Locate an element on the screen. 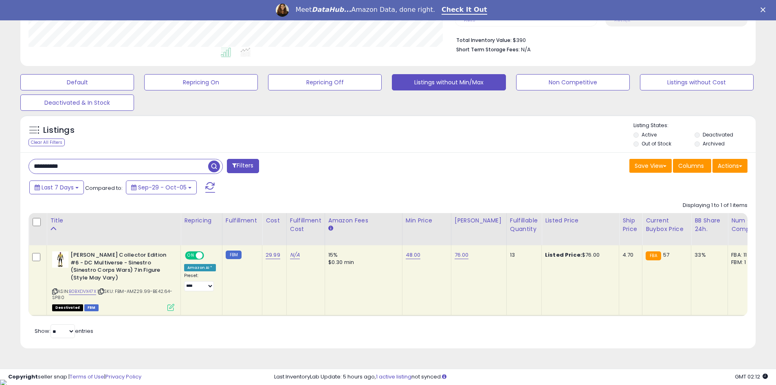  div: Repricing is located at coordinates (201, 220).